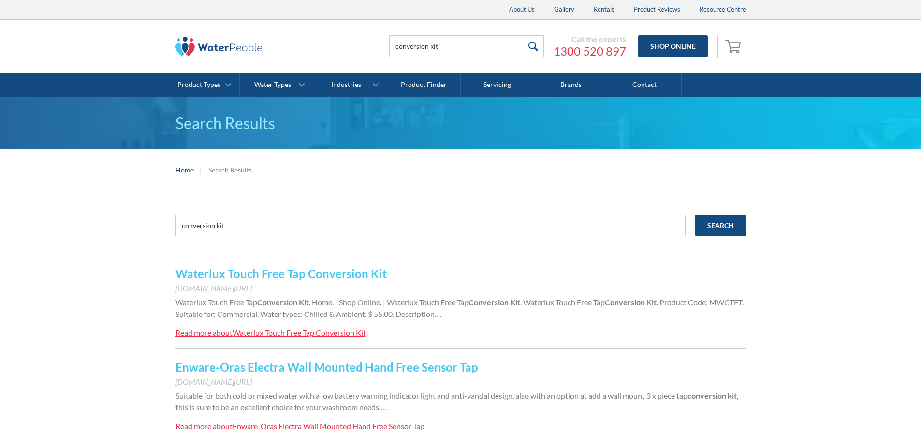 The image size is (921, 444). I want to click on div: Call the experts, so click(590, 39).